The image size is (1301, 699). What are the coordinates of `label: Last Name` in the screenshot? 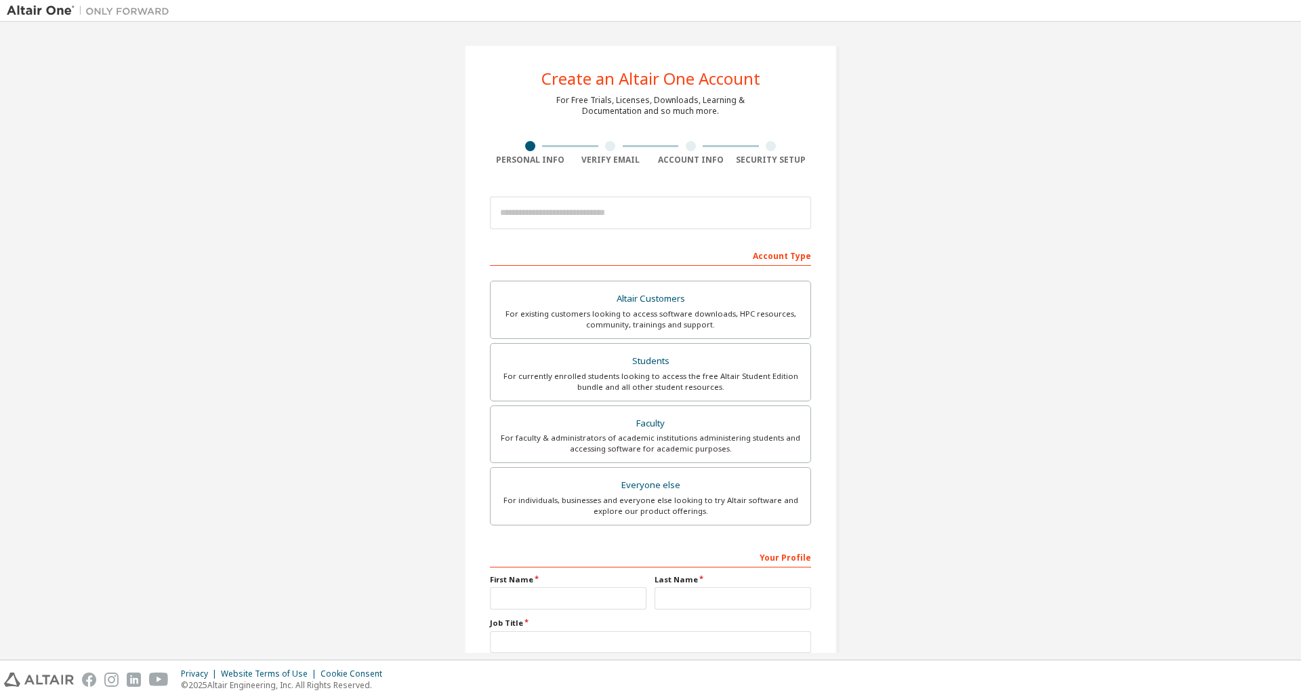 It's located at (732, 579).